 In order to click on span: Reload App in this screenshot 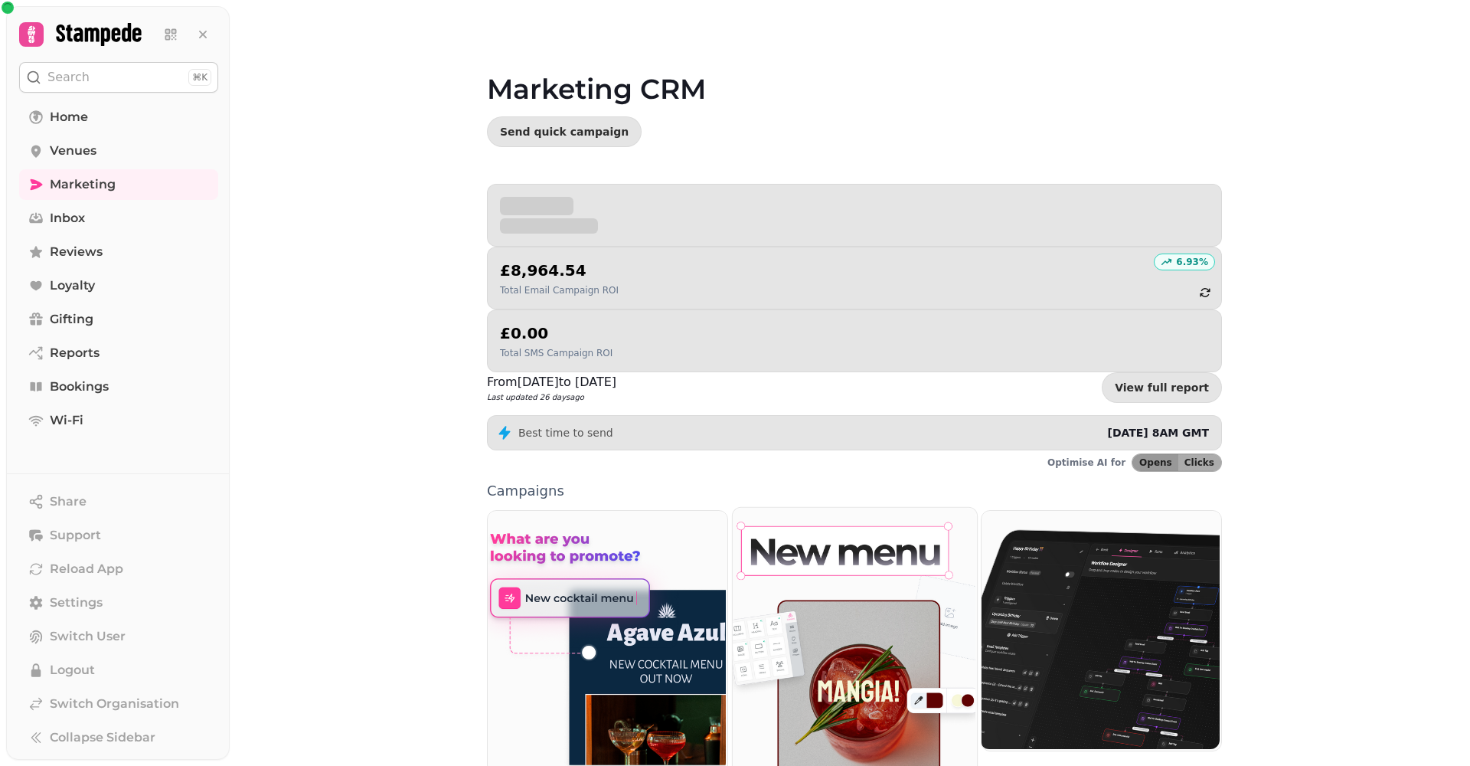, I will do `click(87, 569)`.